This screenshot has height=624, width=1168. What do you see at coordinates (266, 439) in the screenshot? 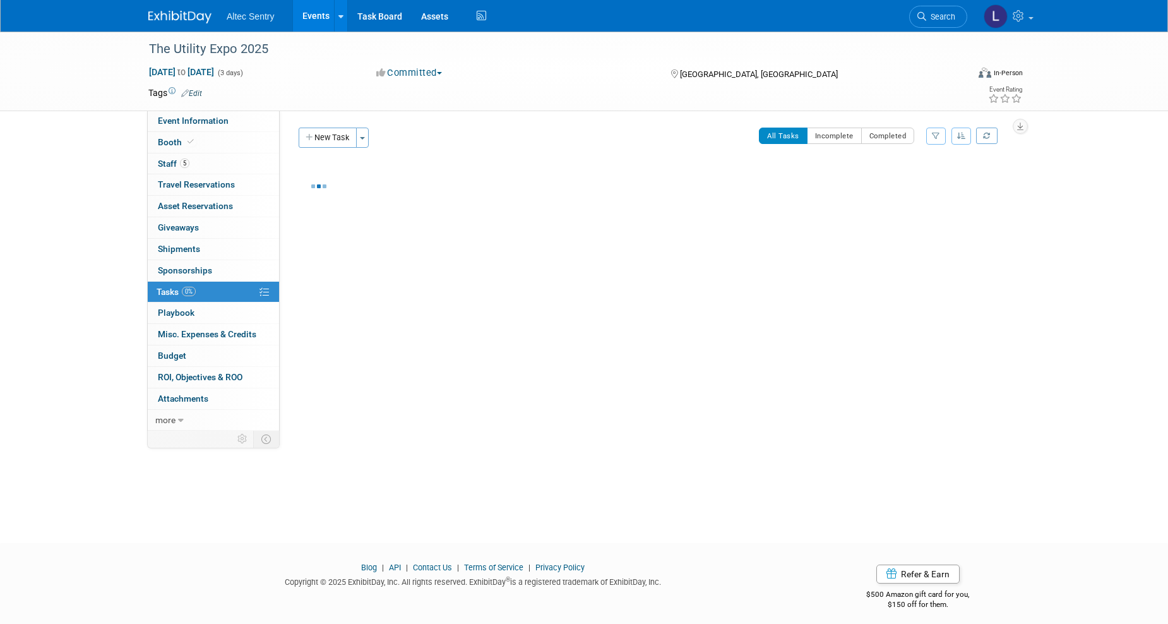
I see `td: Toggle Event Tabs` at bounding box center [266, 439].